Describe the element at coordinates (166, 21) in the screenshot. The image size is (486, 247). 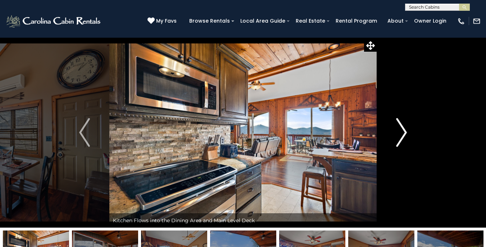
I see `span: My Favs` at that location.